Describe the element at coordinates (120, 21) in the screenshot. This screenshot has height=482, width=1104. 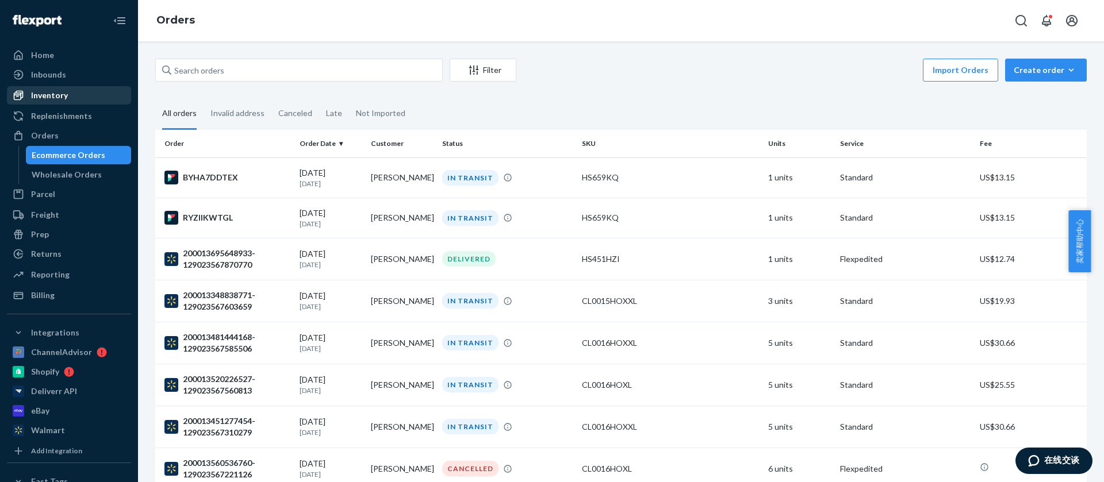
I see `button: Close Navigation` at that location.